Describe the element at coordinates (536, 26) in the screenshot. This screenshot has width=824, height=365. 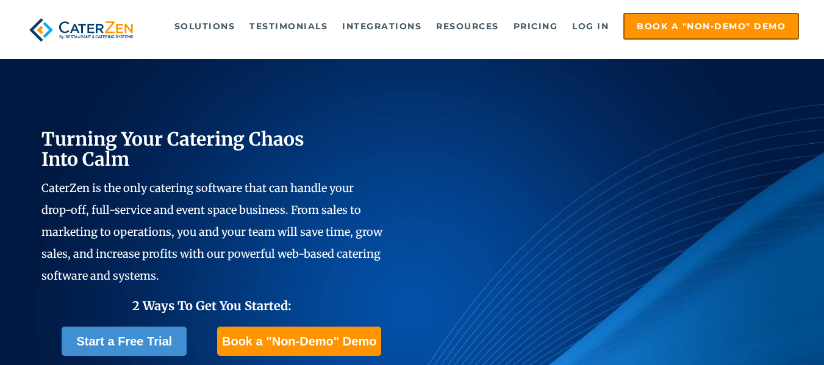
I see `a: Pricing` at that location.